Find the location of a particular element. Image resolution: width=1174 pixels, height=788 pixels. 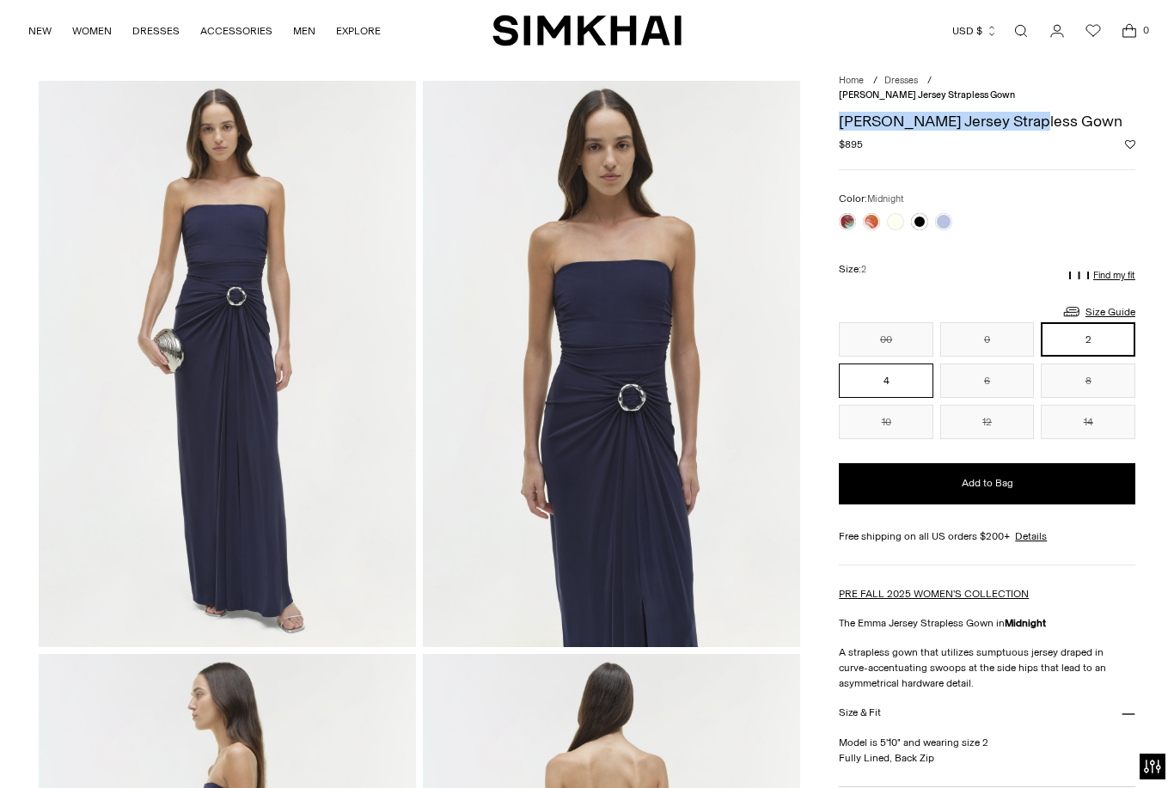

nav: breadcrumbs is located at coordinates (987, 88).